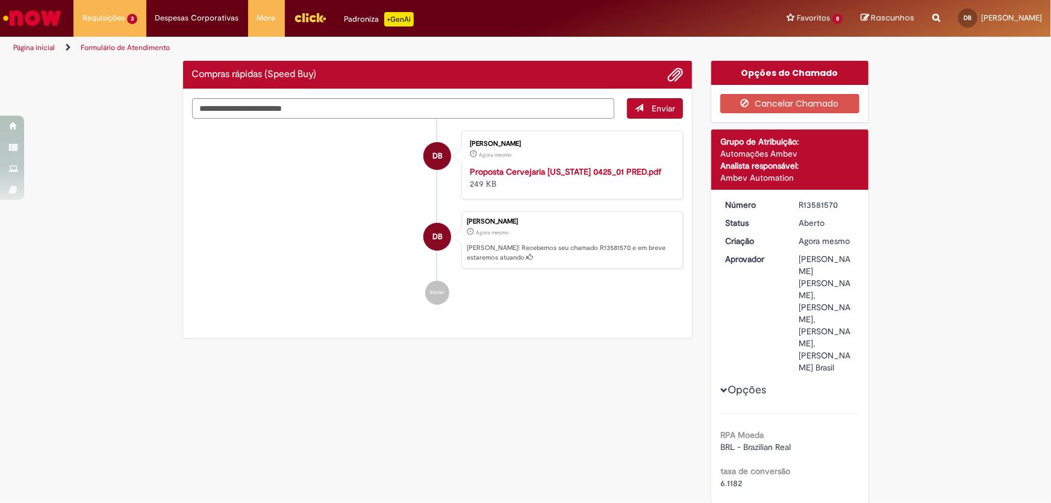 This screenshot has height=503, width=1051. I want to click on span: More, so click(266, 18).